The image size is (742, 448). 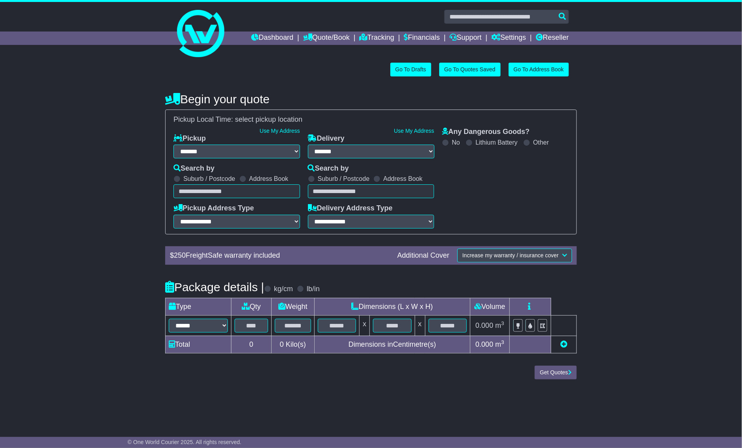 What do you see at coordinates (371, 120) in the screenshot?
I see `div: Pickup Local Time:` at bounding box center [371, 120].